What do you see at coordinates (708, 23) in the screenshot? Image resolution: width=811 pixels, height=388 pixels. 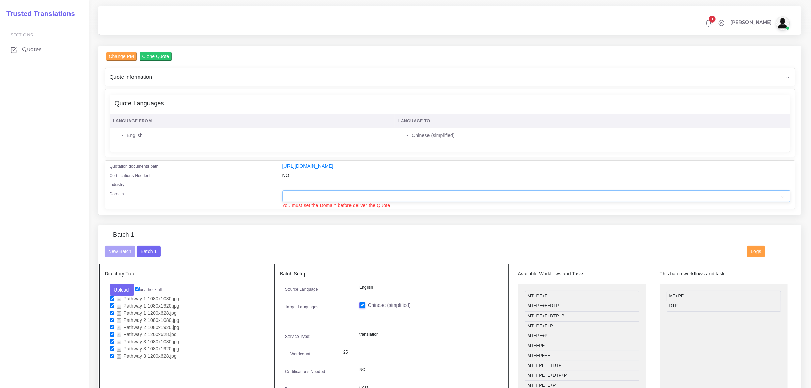 I see `a: 1` at bounding box center [708, 23].